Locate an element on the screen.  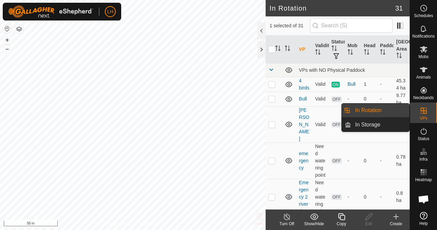
div: VPs with NO Physical Paddock is located at coordinates (353, 70).